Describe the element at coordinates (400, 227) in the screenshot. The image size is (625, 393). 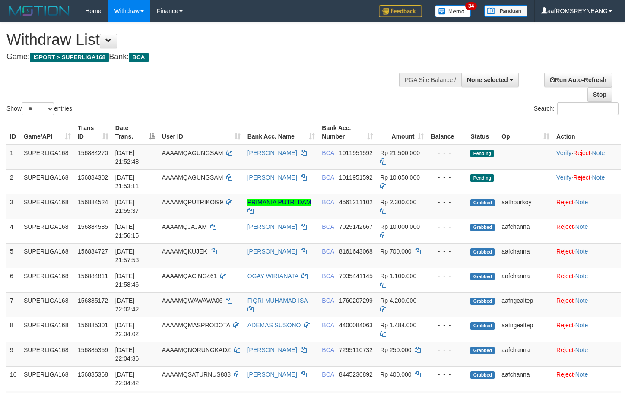
I see `span: Rp 10.000.000` at that location.